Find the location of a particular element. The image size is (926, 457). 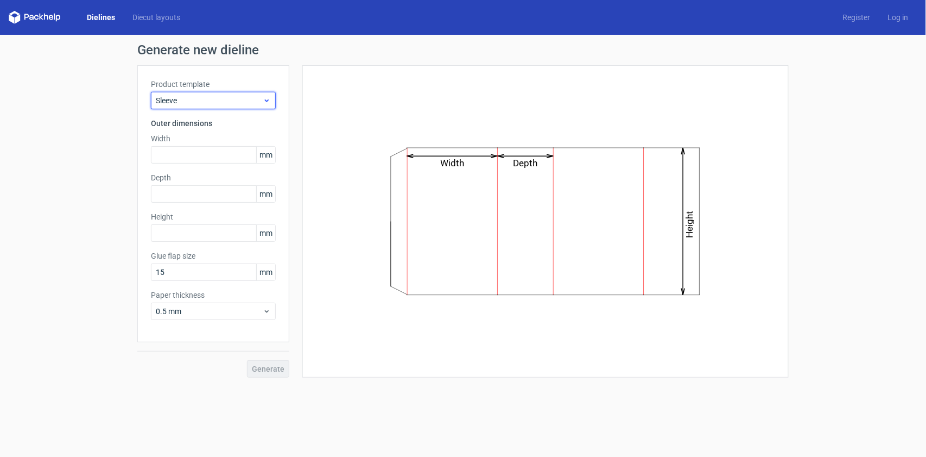

label: Glue flap size is located at coordinates (213, 256).